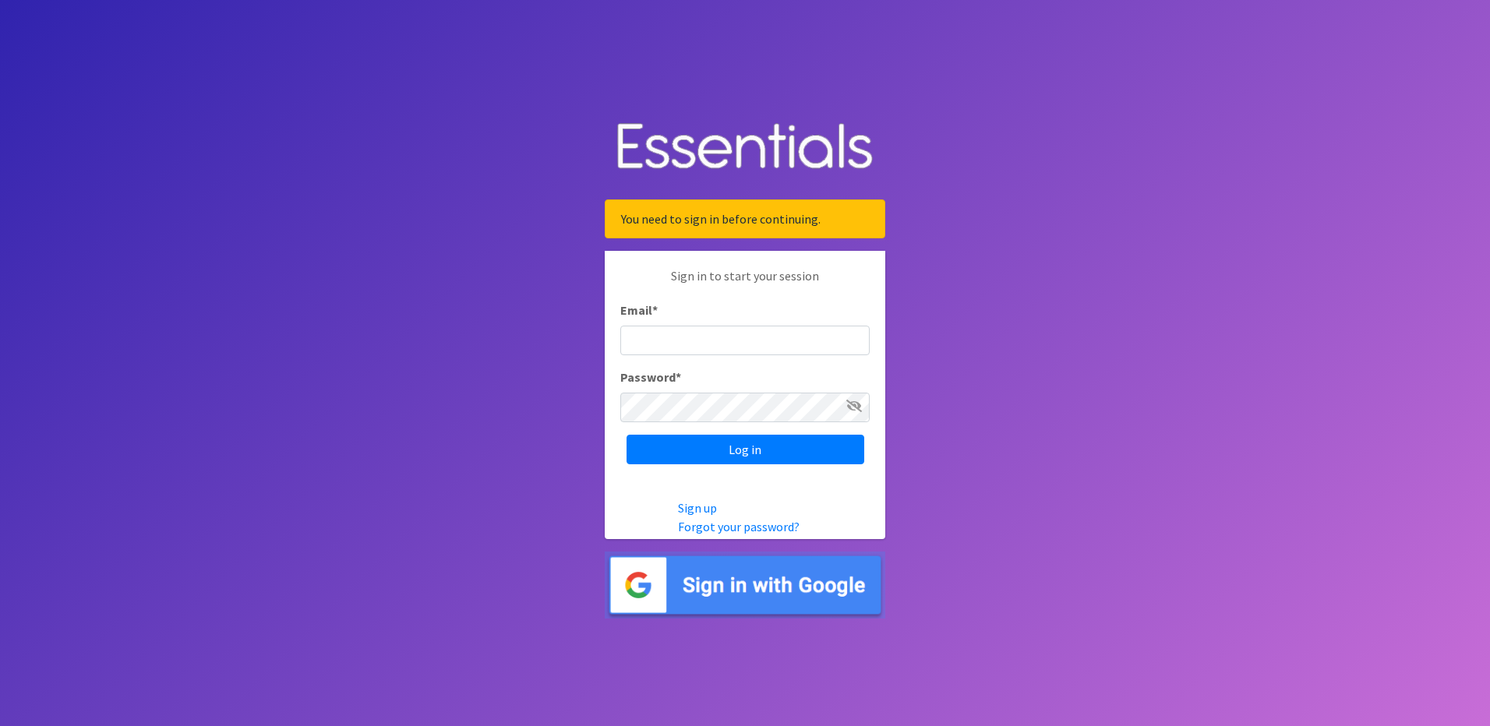 The height and width of the screenshot is (726, 1490). What do you see at coordinates (745, 147) in the screenshot?
I see `img: Human Essentials` at bounding box center [745, 147].